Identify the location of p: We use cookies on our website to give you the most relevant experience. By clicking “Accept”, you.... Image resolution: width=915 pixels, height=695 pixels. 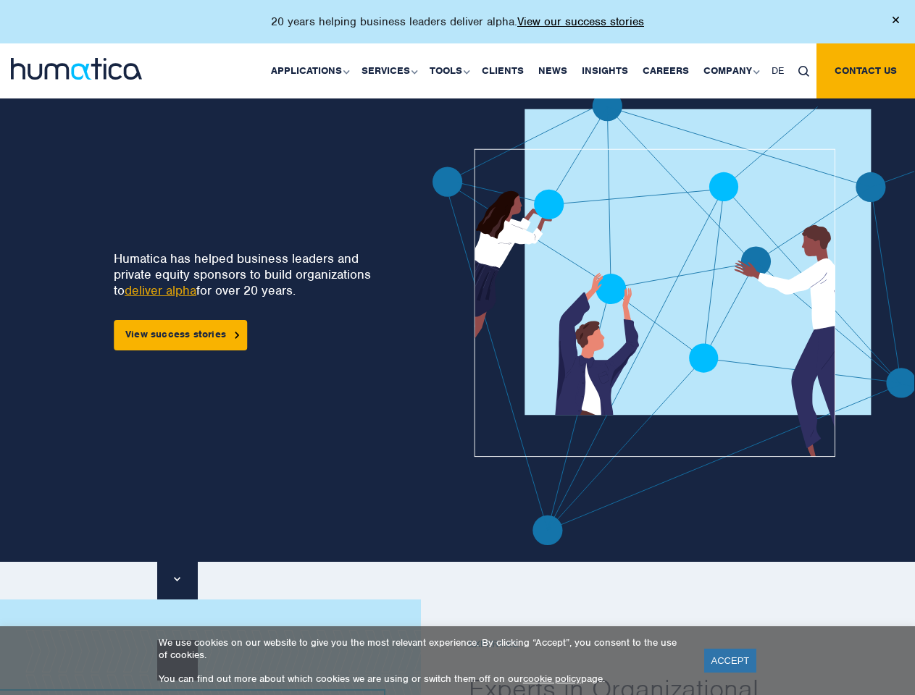
(422, 649).